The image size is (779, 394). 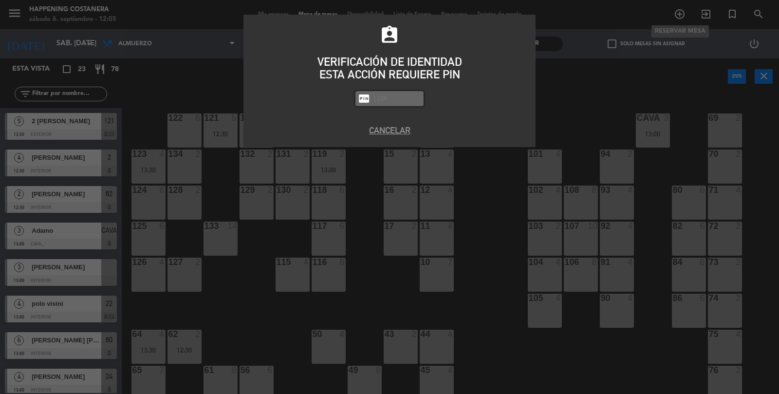 What do you see at coordinates (390, 75) in the screenshot?
I see `div: ESTA ACCIÓN REQUIERE PIN` at bounding box center [390, 75].